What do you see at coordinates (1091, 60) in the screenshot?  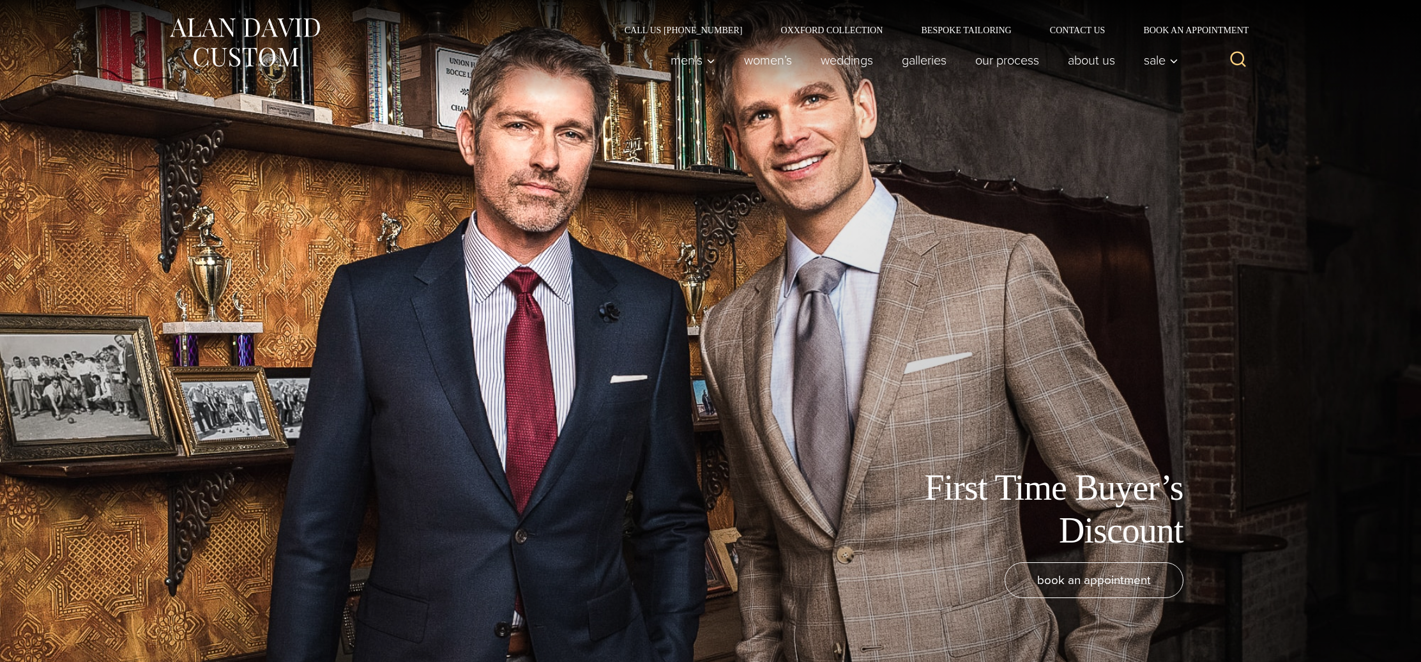 I see `a: About Us` at bounding box center [1091, 60].